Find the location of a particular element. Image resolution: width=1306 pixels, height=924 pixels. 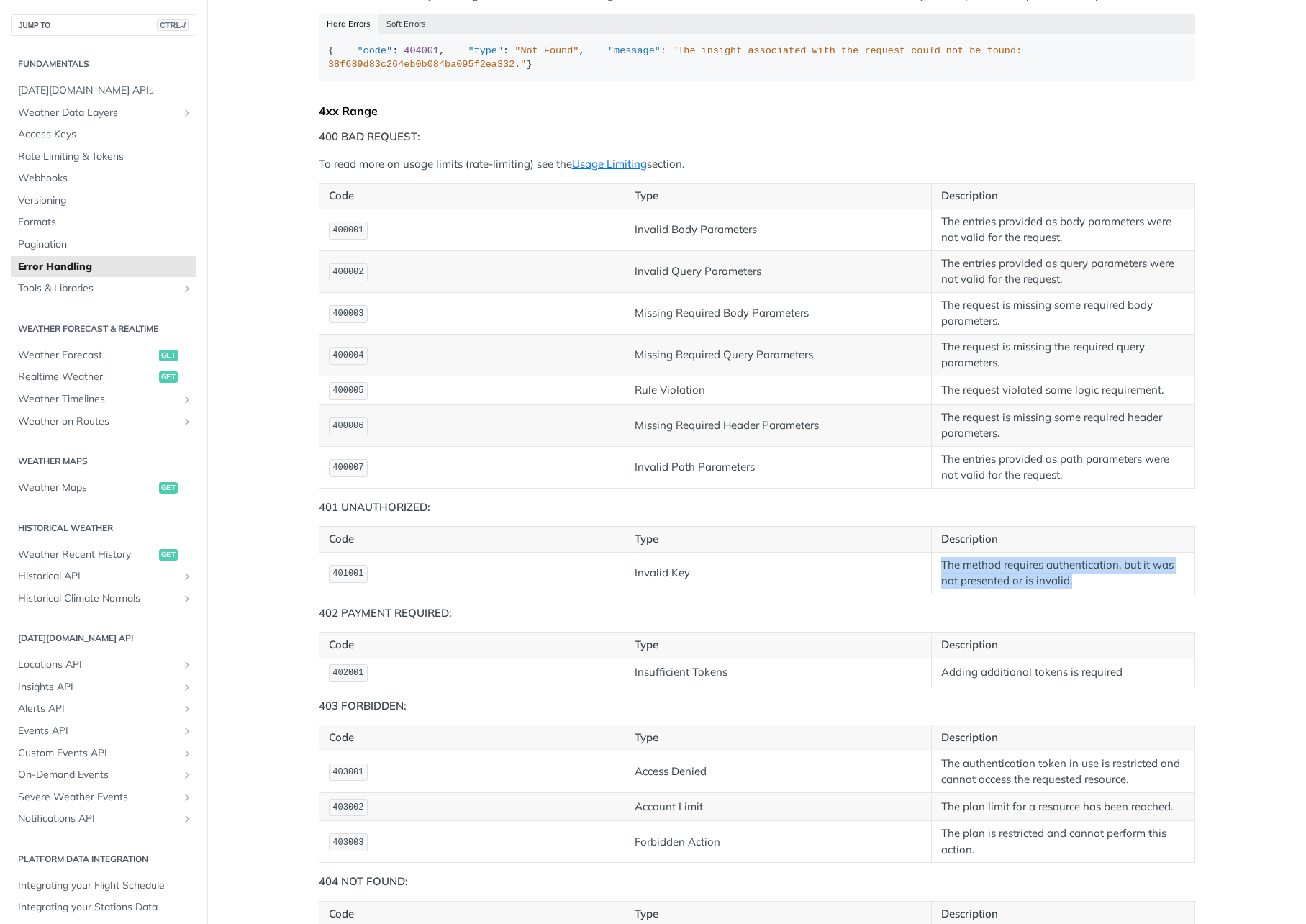

h2: Weather Forecast & realtime is located at coordinates (104, 329).